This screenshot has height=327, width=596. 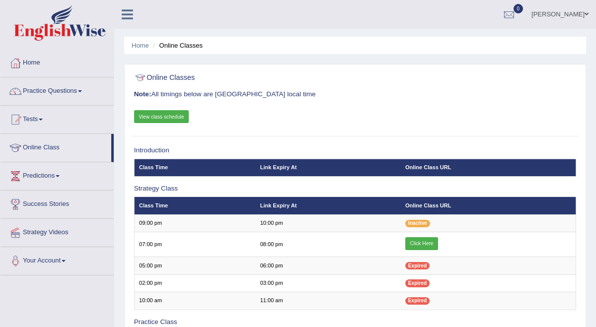 I want to click on a: View class schedule, so click(x=161, y=117).